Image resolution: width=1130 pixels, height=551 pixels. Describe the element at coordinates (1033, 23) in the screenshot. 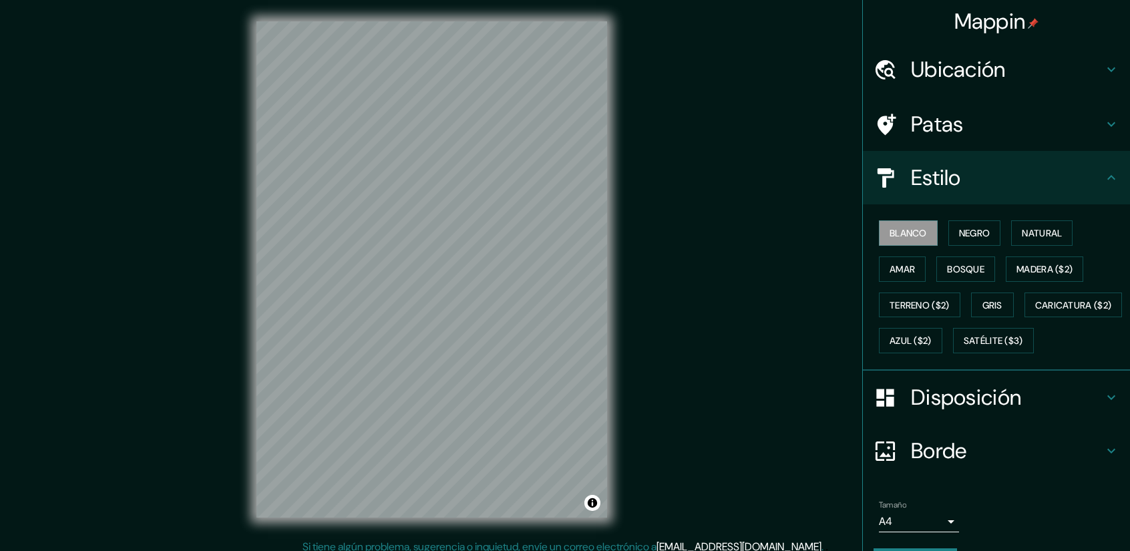

I see `img: pin-icon.png` at that location.